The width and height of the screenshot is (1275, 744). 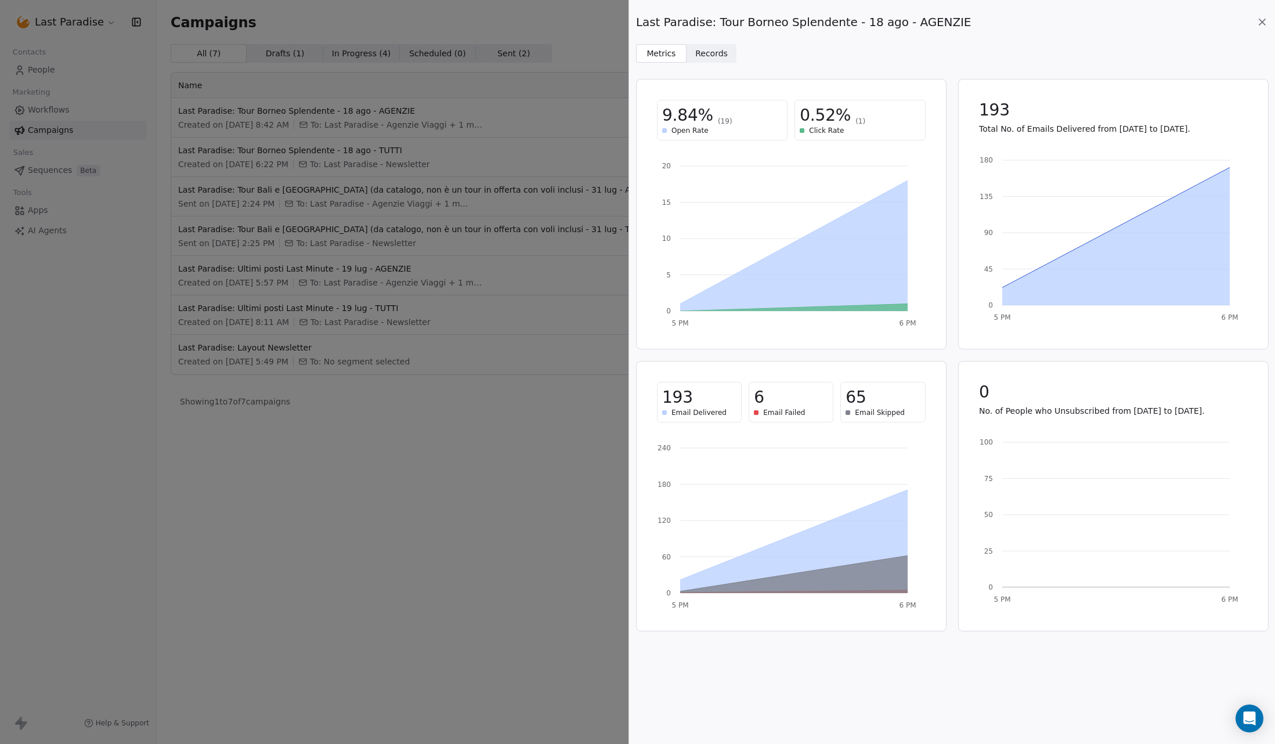 I want to click on span: Email Delivered, so click(x=699, y=413).